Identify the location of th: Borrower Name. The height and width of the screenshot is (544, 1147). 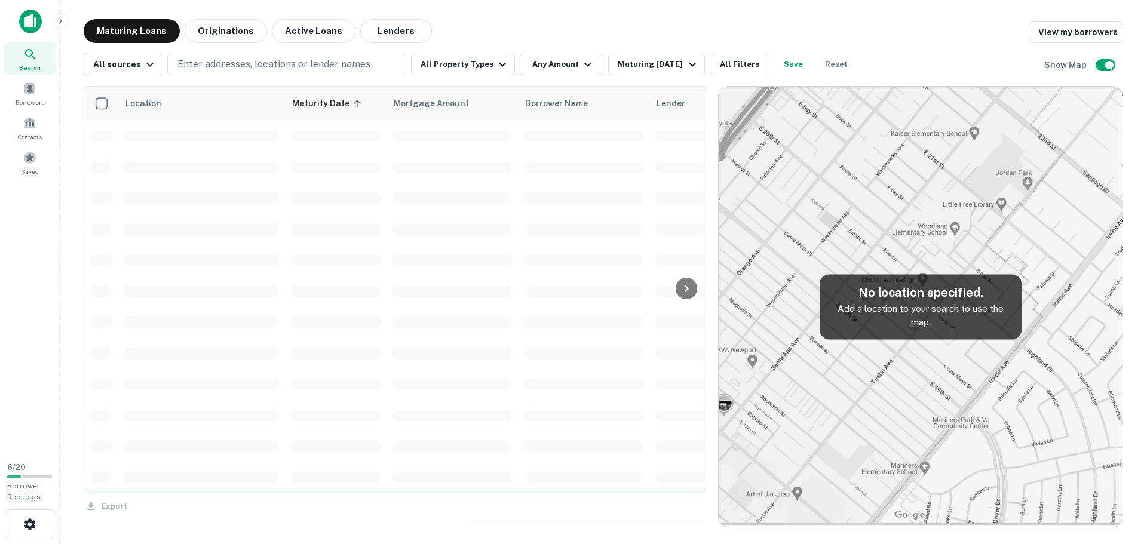
(584, 103).